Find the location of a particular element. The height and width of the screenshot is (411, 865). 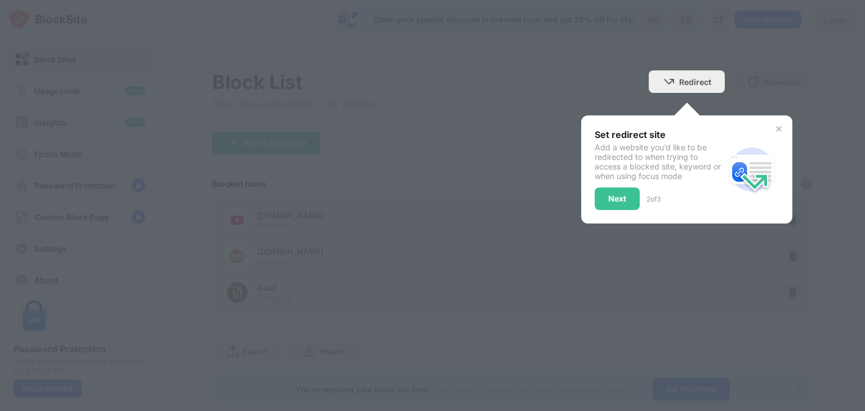

div: Set redirect site is located at coordinates (660, 135).